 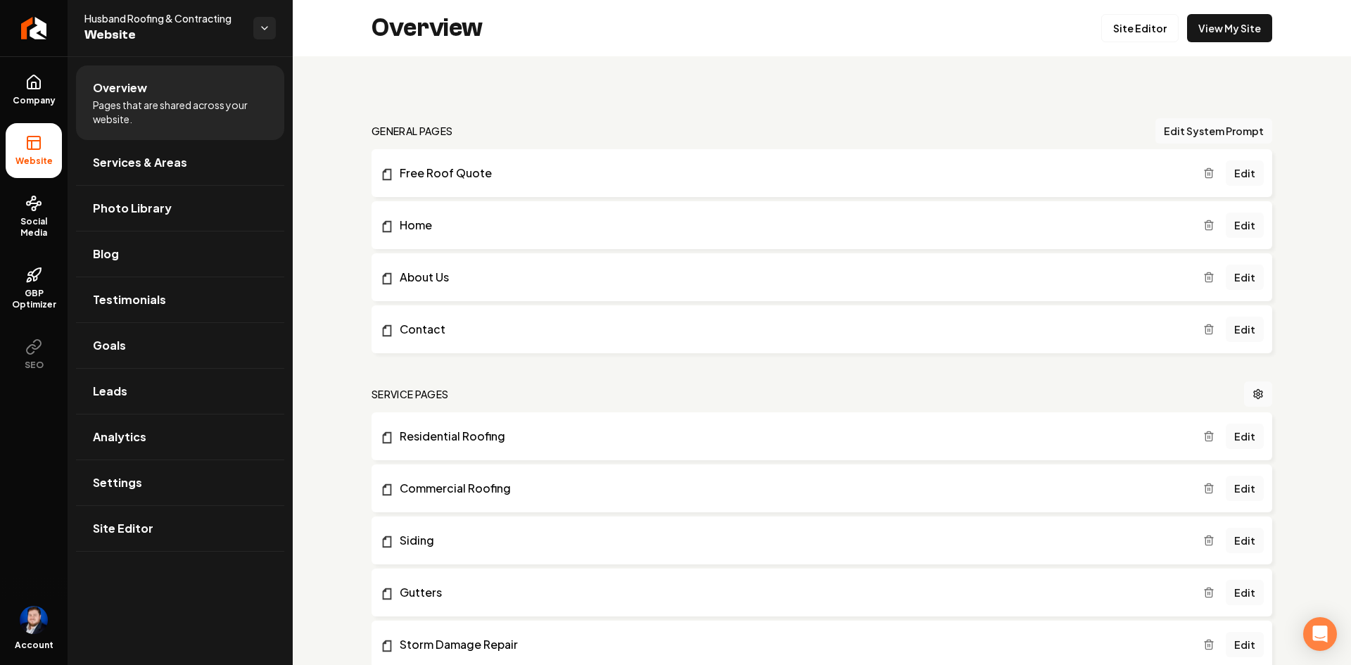 What do you see at coordinates (34, 28) in the screenshot?
I see `img: Rebolt Logo` at bounding box center [34, 28].